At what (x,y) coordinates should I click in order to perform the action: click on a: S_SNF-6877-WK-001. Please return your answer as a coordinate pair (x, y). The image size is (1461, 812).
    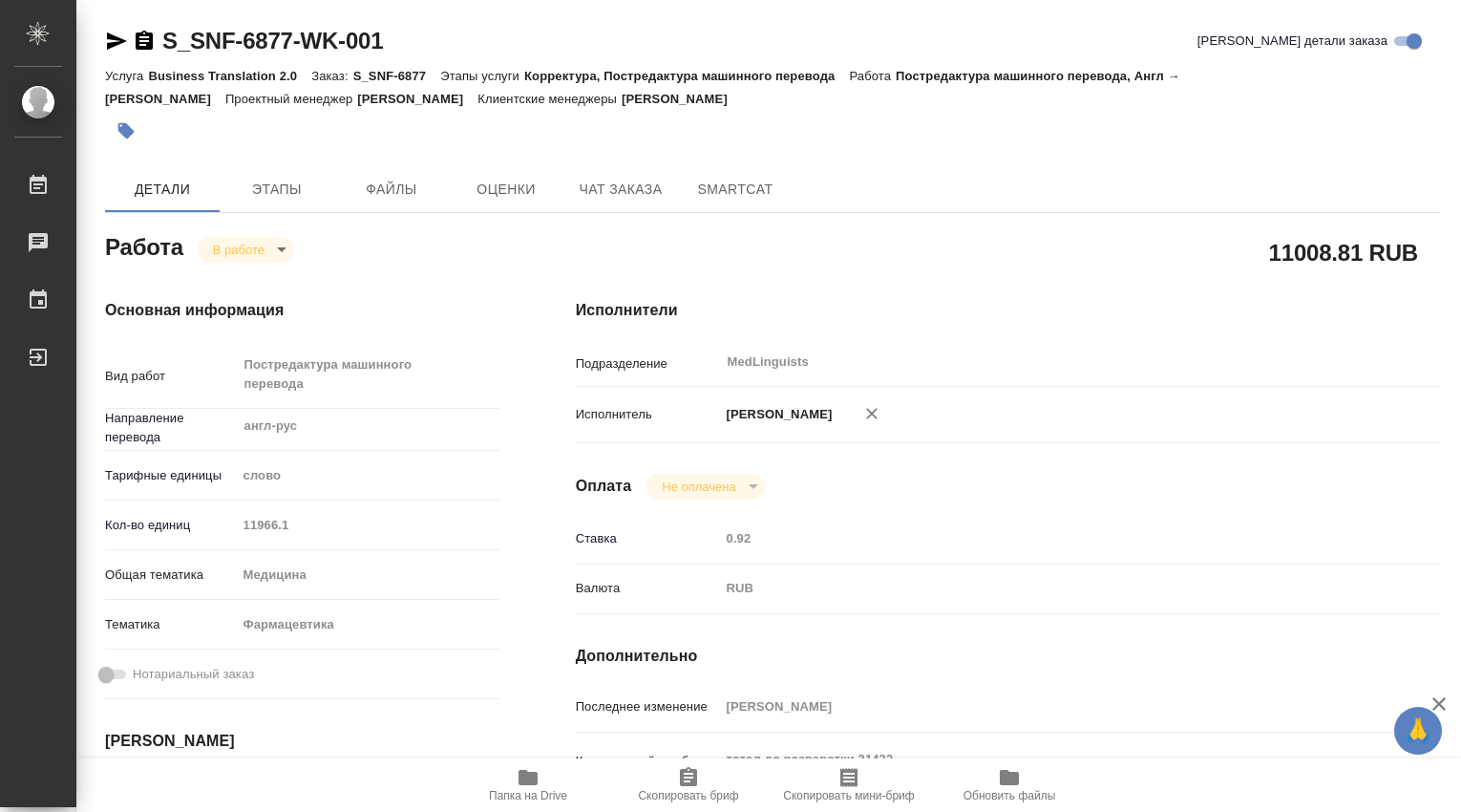
    Looking at the image, I should click on (272, 40).